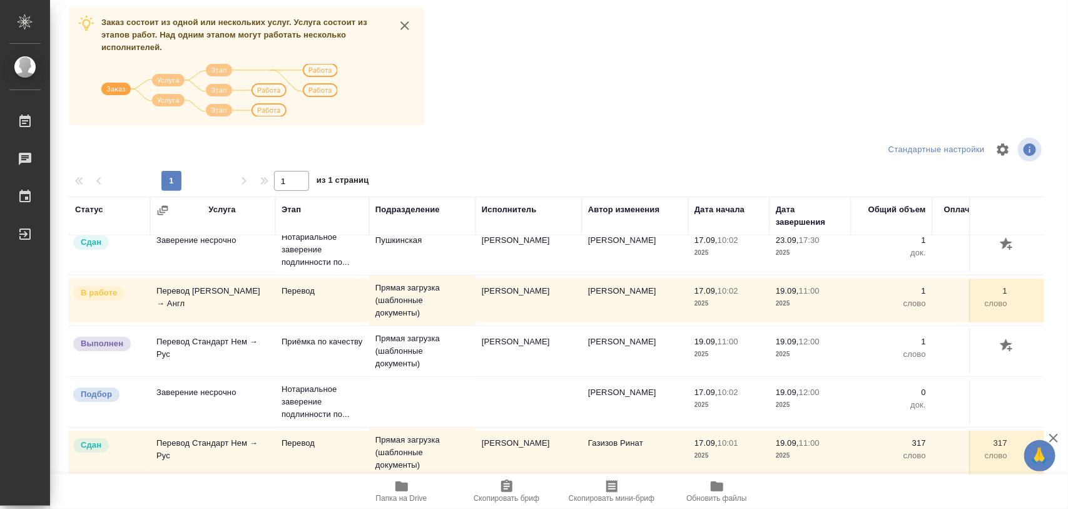 This screenshot has height=509, width=1068. Describe the element at coordinates (407, 210) in the screenshot. I see `div: Подразделение` at that location.